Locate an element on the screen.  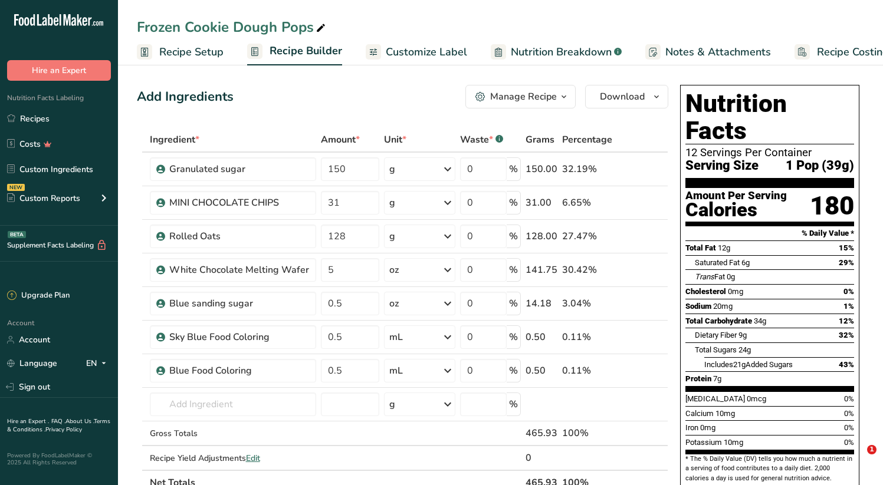
span: Calcium is located at coordinates (699, 413).